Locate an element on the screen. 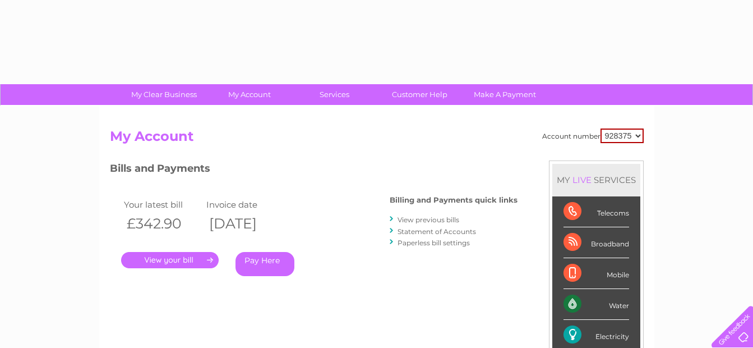  div: Telecoms is located at coordinates (596, 211).